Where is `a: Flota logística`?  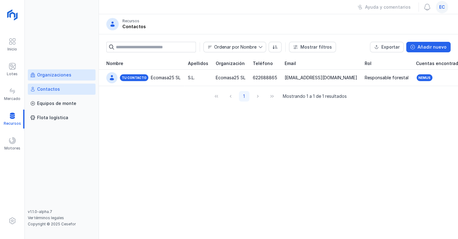
a: Flota logística is located at coordinates (61, 117).